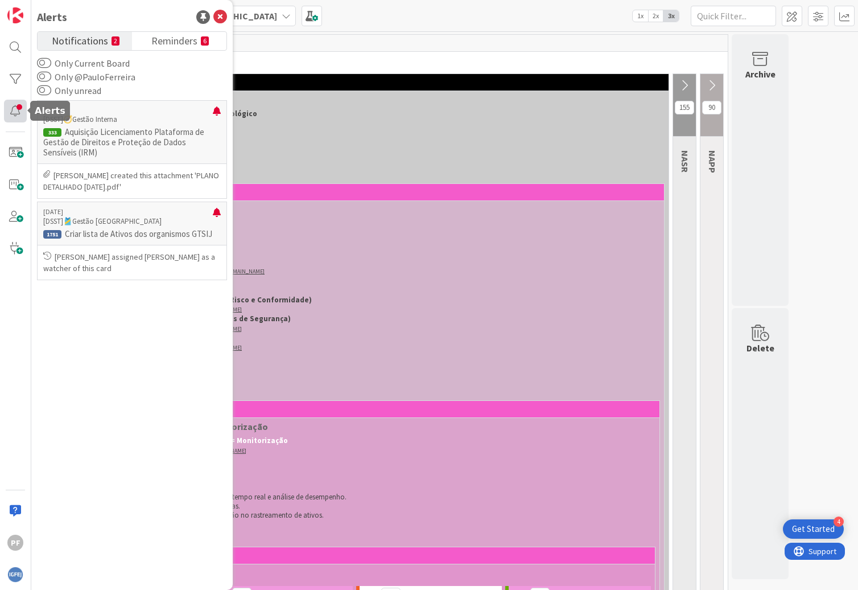  Describe the element at coordinates (132, 142) in the screenshot. I see `p: Aquisição Licenciamento Plataforma de Gestão de Direitos e Proteção de Dados Sensíveis (IRM)` at that location.